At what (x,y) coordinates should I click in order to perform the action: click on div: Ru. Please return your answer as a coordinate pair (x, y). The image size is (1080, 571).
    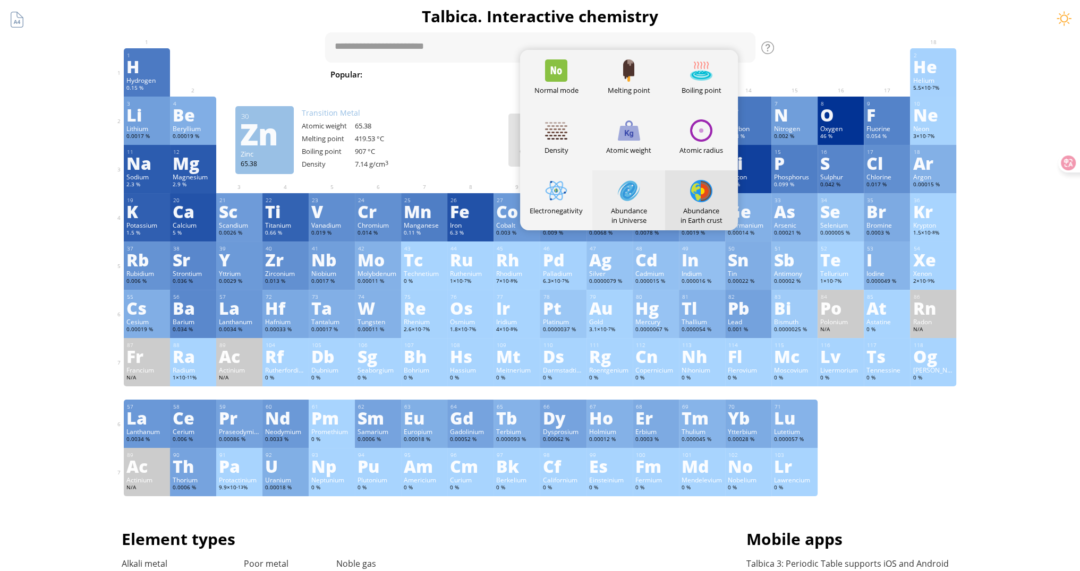
    Looking at the image, I should click on (470, 260).